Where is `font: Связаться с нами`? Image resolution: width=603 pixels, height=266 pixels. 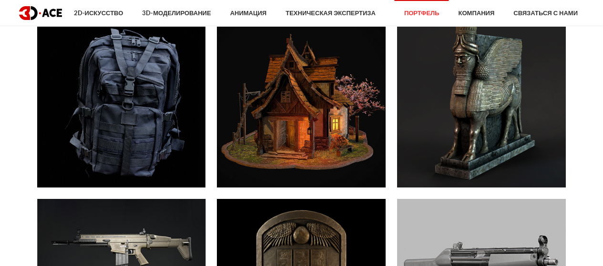
font: Связаться с нами is located at coordinates (545, 13).